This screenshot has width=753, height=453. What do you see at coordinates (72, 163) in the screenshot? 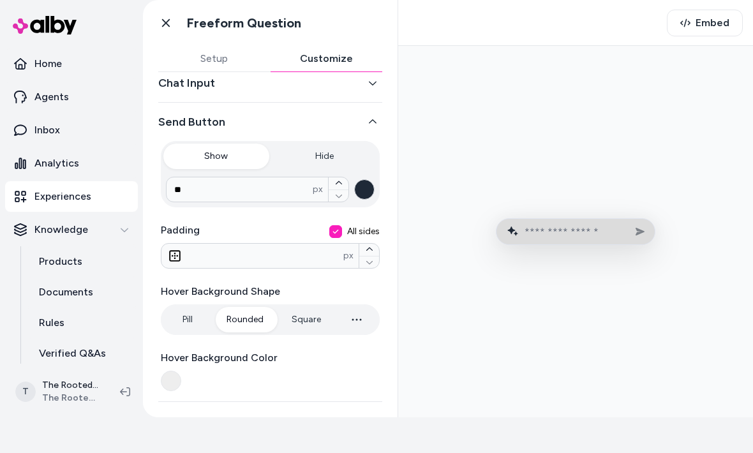
I see `a: Analytics` at bounding box center [72, 163].